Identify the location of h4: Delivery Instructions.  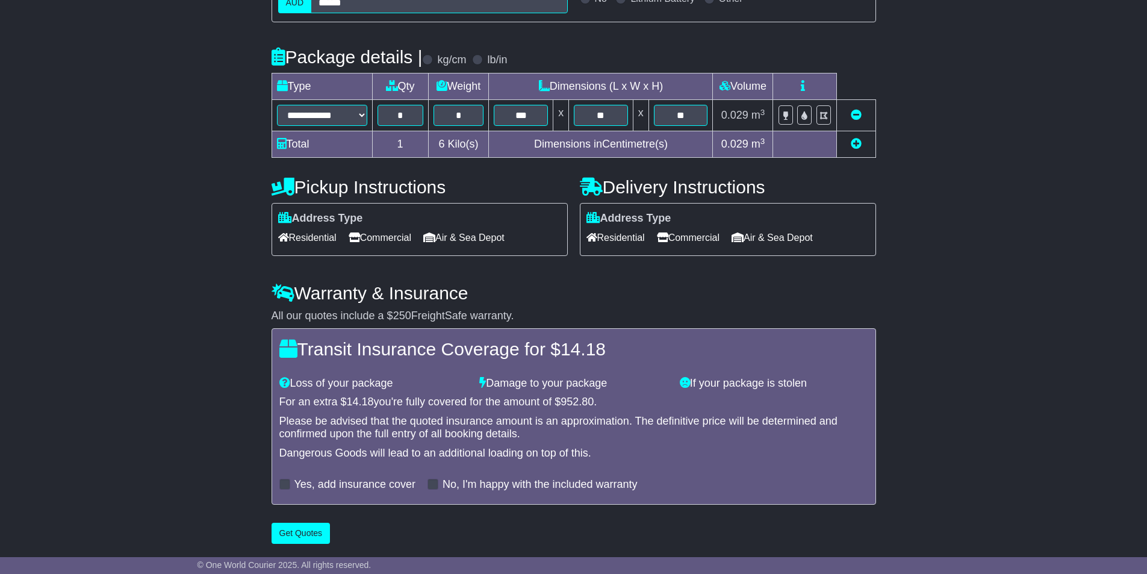
(728, 187).